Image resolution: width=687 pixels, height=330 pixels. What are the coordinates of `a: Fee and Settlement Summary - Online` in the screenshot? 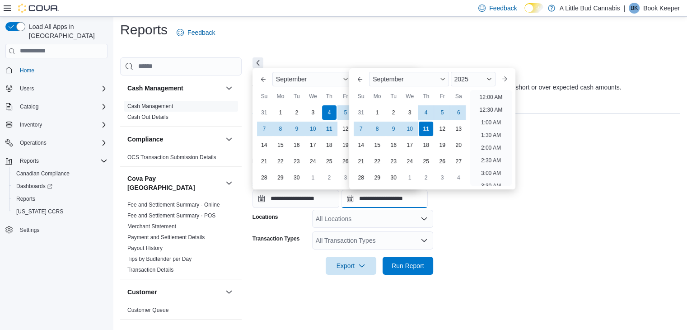 It's located at (173, 205).